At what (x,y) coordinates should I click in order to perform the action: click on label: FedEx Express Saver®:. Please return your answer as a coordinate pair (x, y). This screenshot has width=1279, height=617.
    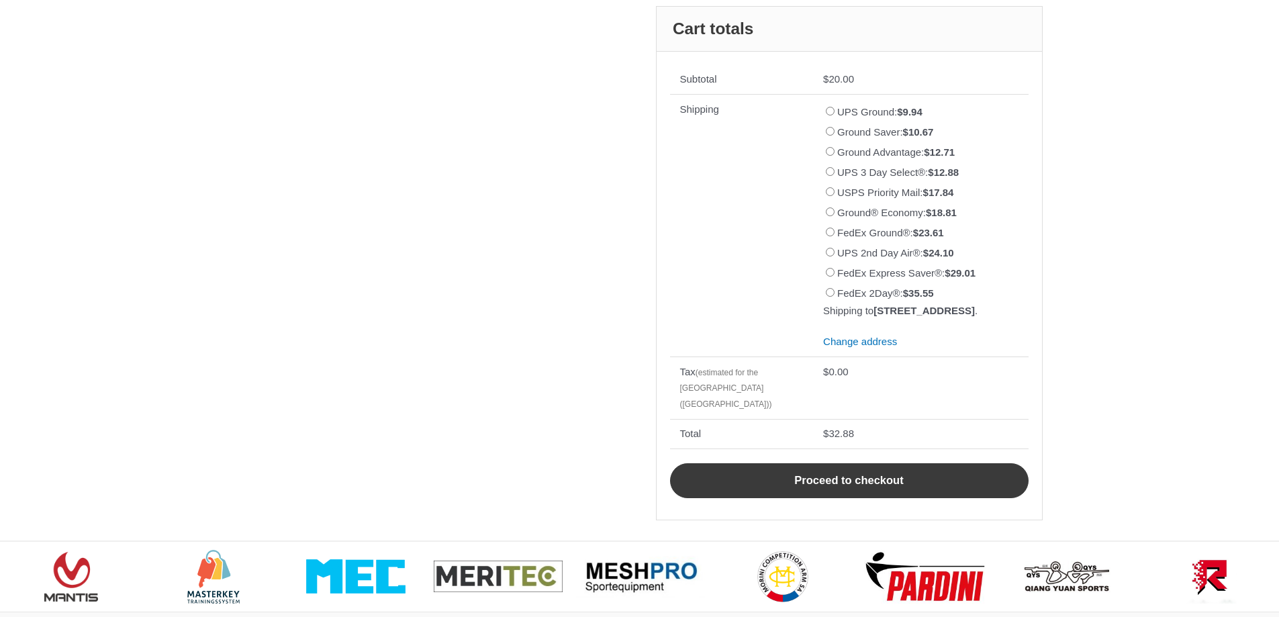
    Looking at the image, I should click on (906, 273).